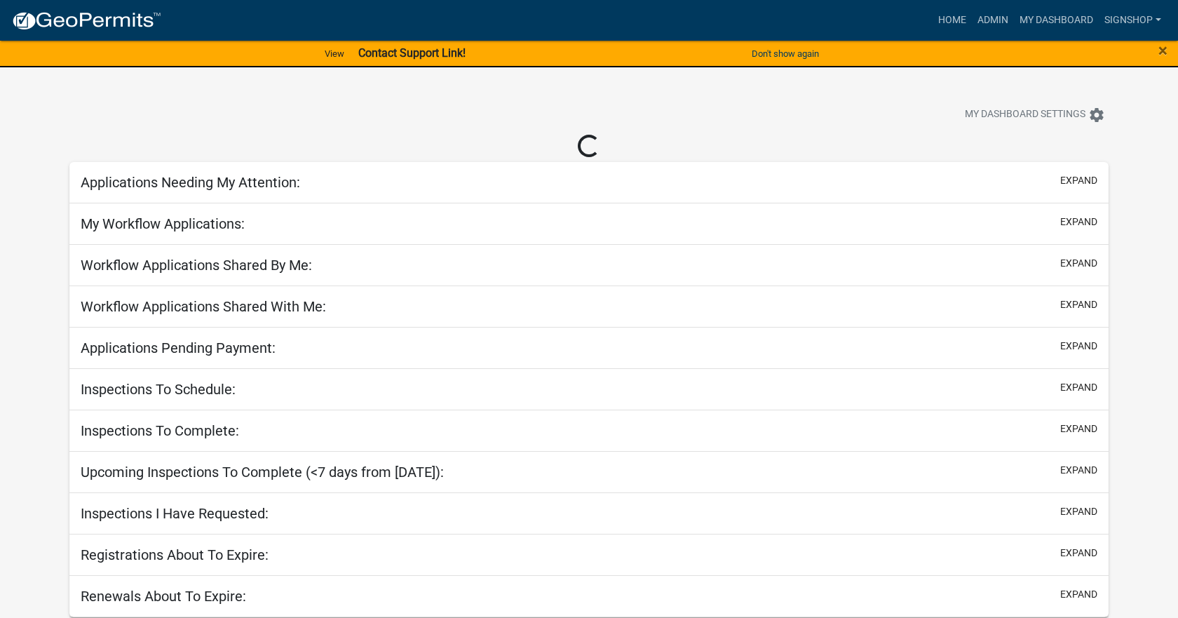 The height and width of the screenshot is (618, 1178). What do you see at coordinates (1132, 20) in the screenshot?
I see `a: Signshop` at bounding box center [1132, 20].